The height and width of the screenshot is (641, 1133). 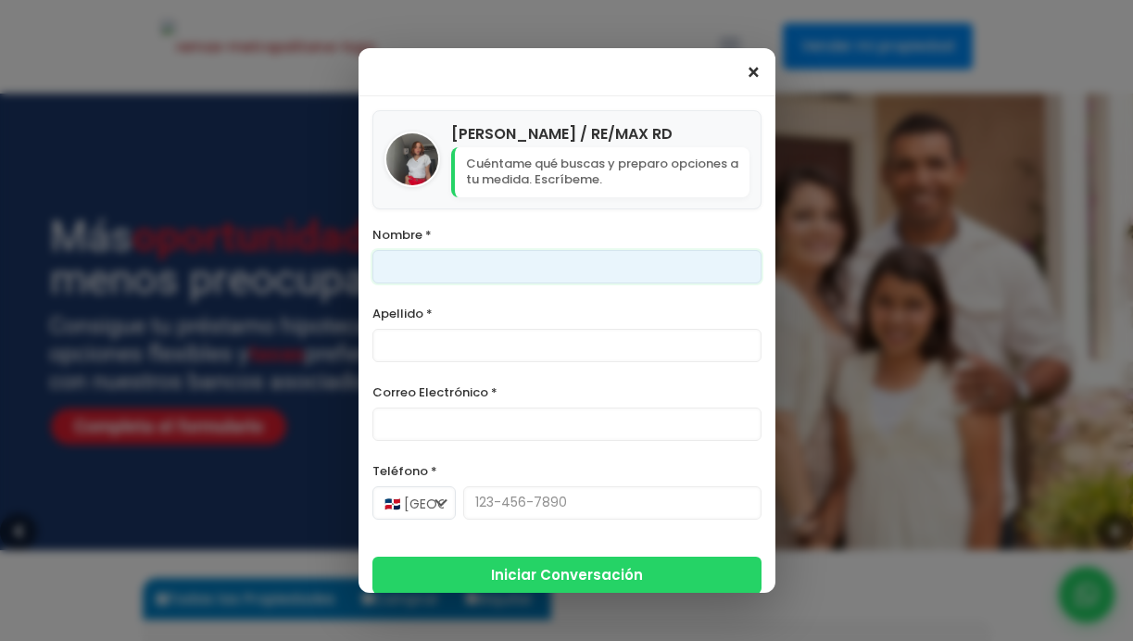 What do you see at coordinates (567, 392) in the screenshot?
I see `label: Correo Electrónico *` at bounding box center [567, 392].